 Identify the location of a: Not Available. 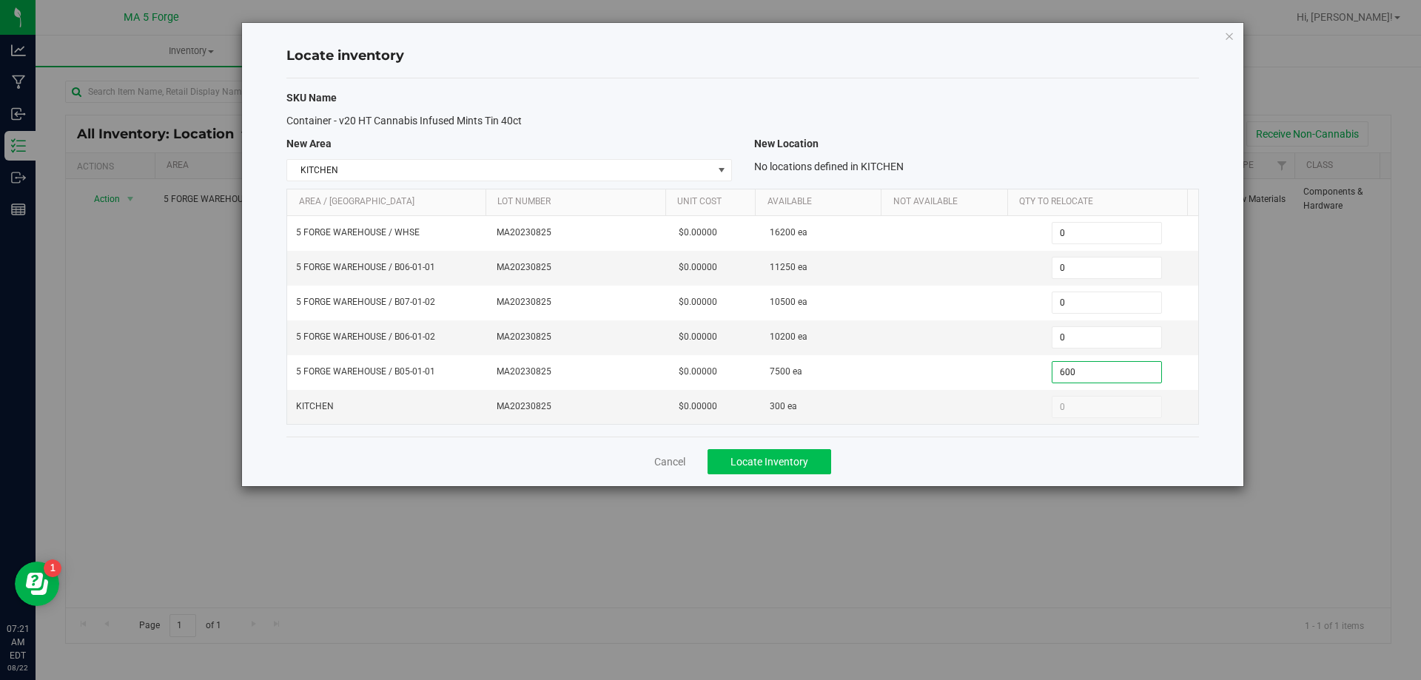
(947, 202).